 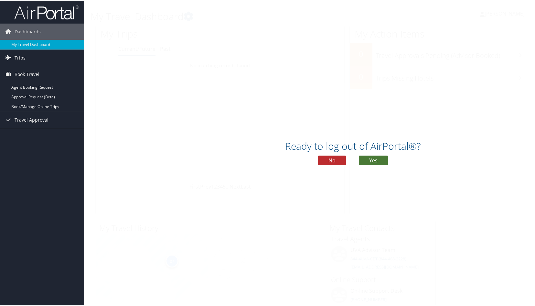 What do you see at coordinates (47, 12) in the screenshot?
I see `img: airportal-logo.png` at bounding box center [47, 12].